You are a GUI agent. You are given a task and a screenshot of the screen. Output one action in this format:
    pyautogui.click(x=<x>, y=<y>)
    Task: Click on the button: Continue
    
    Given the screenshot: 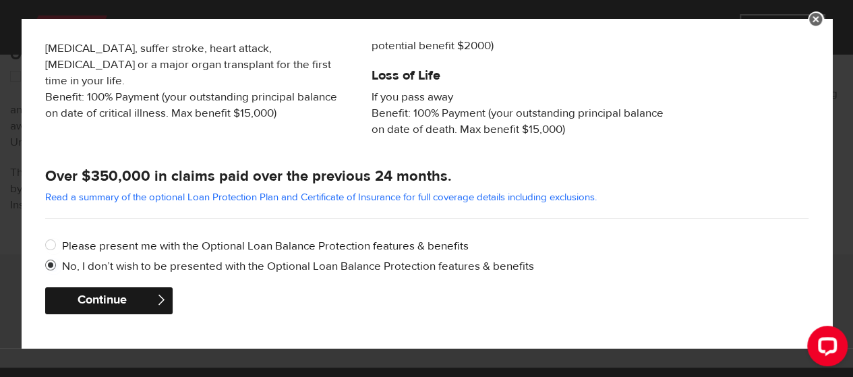 What is the action you would take?
    pyautogui.click(x=109, y=301)
    